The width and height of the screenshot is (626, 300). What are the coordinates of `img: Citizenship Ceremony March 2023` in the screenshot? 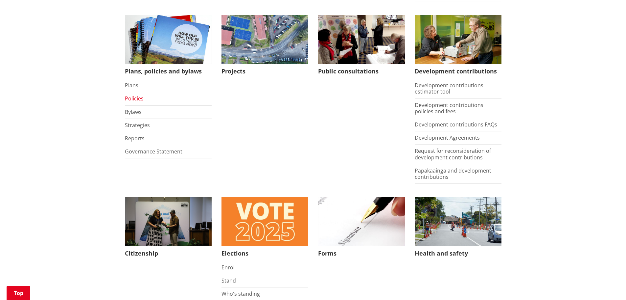 It's located at (168, 221).